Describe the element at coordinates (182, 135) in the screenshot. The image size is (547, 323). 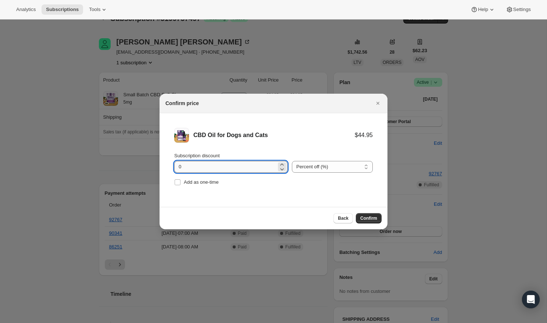
I see `img: CBD Oil for Dogs and Cats` at that location.